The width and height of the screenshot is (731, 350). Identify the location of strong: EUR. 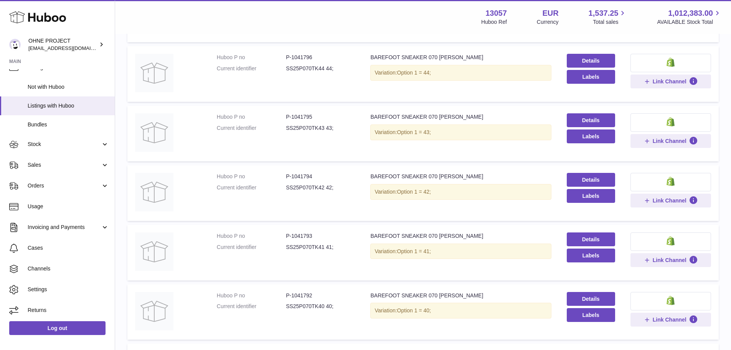
(550, 13).